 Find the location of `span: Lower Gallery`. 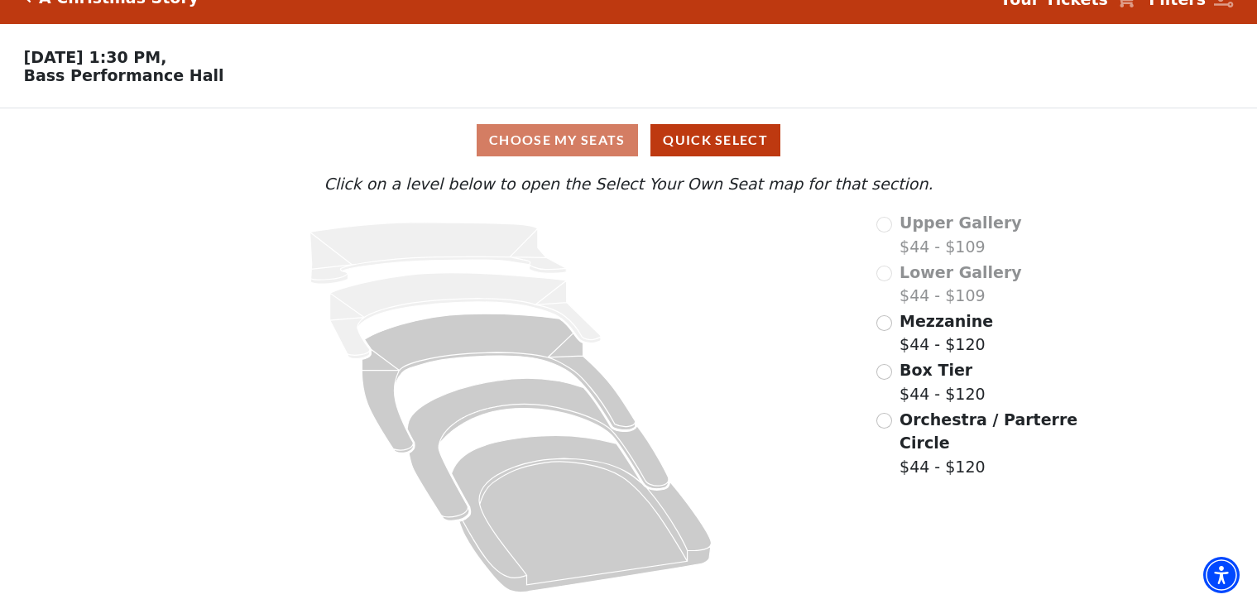

span: Lower Gallery is located at coordinates (960, 272).